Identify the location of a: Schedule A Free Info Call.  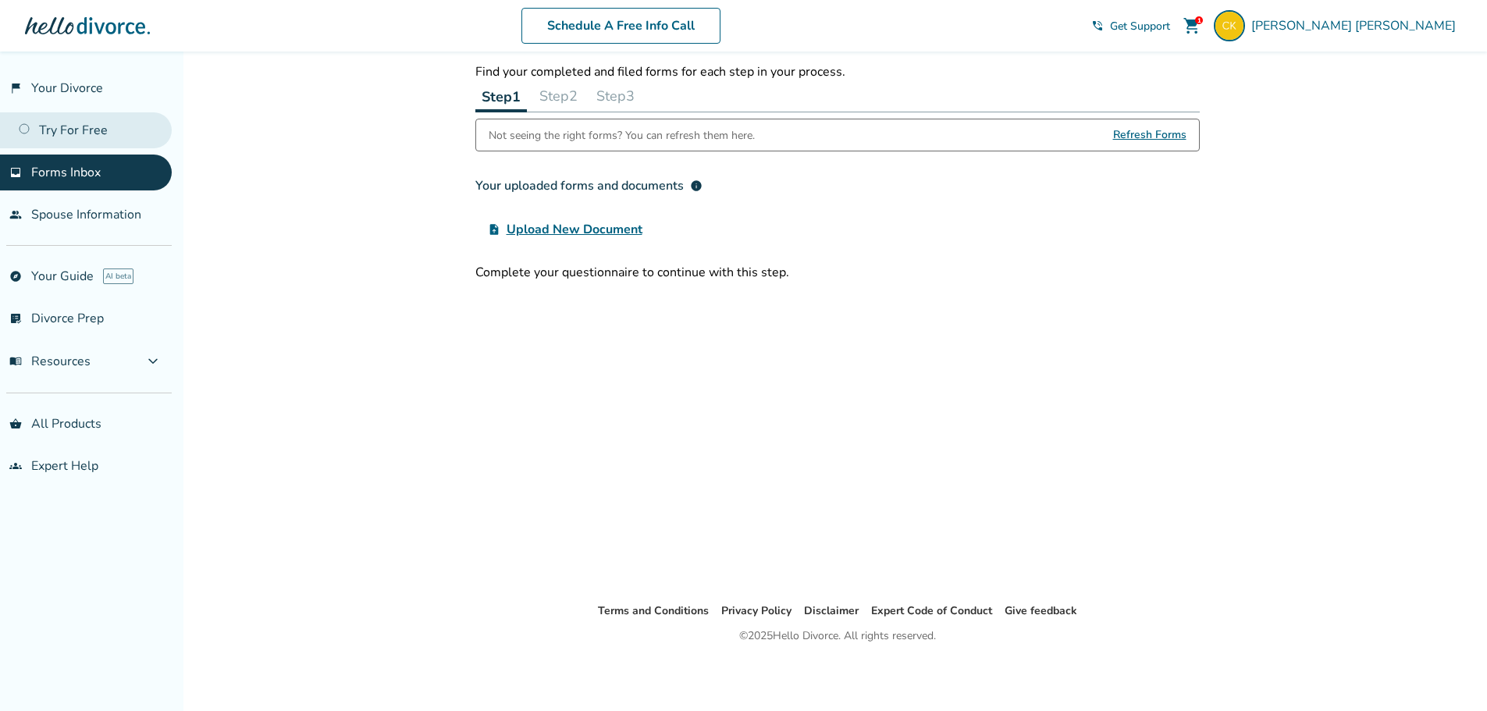
(621, 26).